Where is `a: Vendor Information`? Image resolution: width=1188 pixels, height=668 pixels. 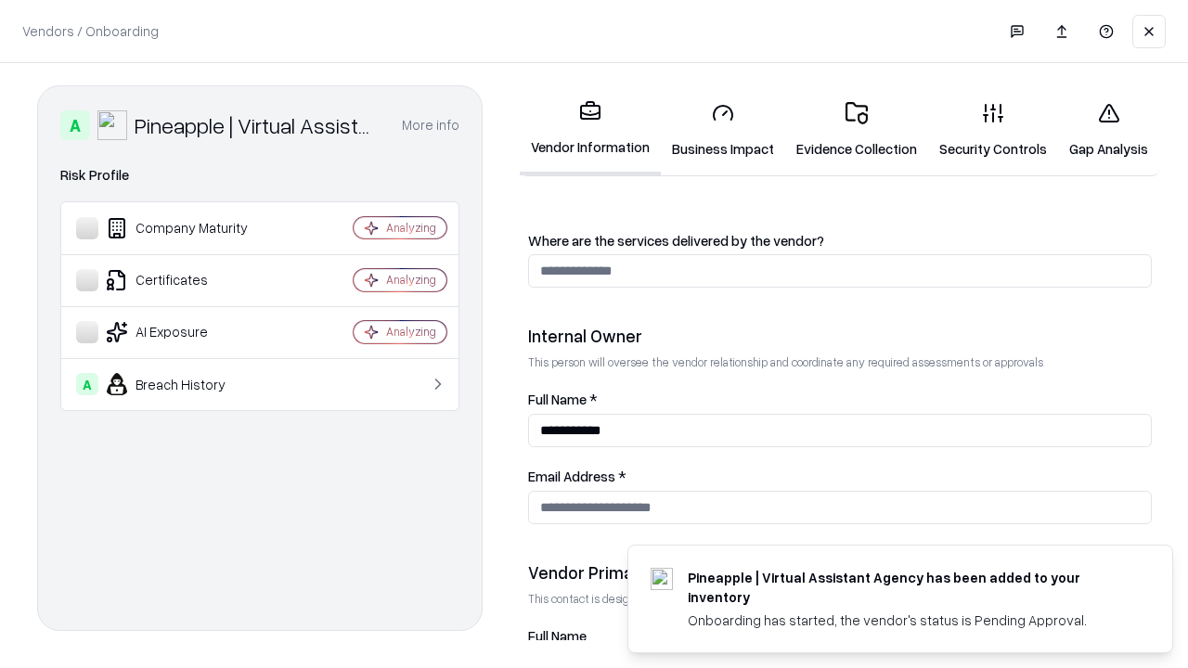
a: Vendor Information is located at coordinates (590, 130).